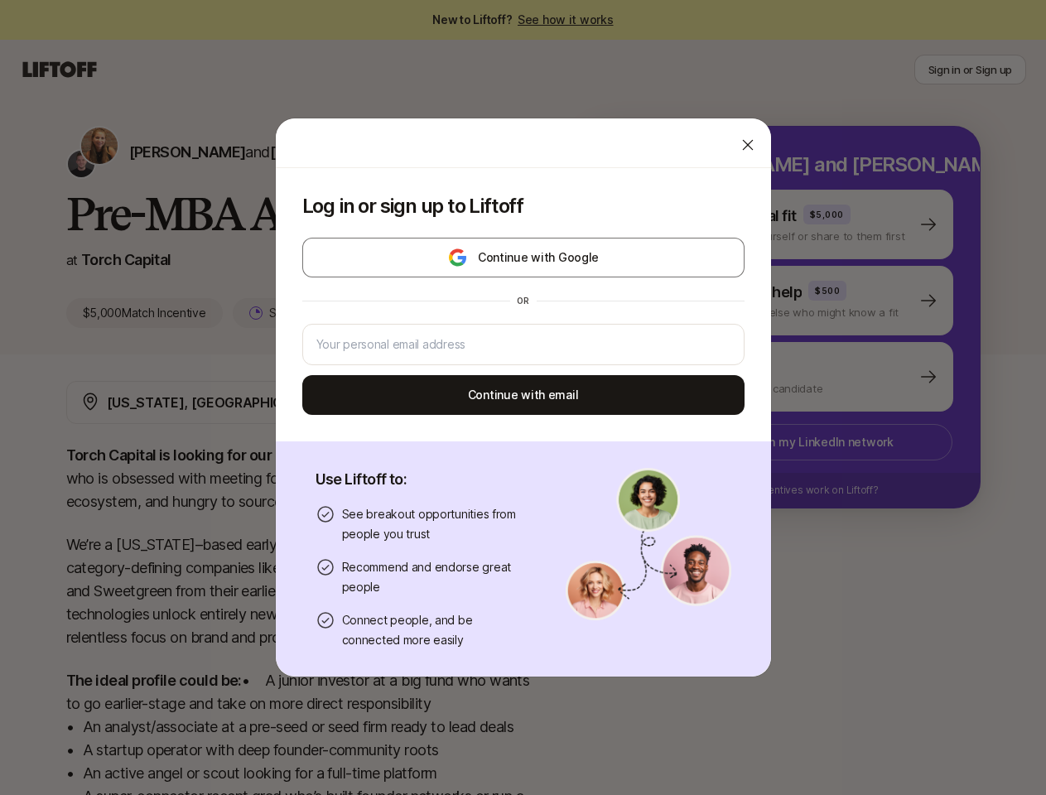 This screenshot has height=795, width=1046. Describe the element at coordinates (434, 630) in the screenshot. I see `p: Connect people, and be connected more easily` at that location.